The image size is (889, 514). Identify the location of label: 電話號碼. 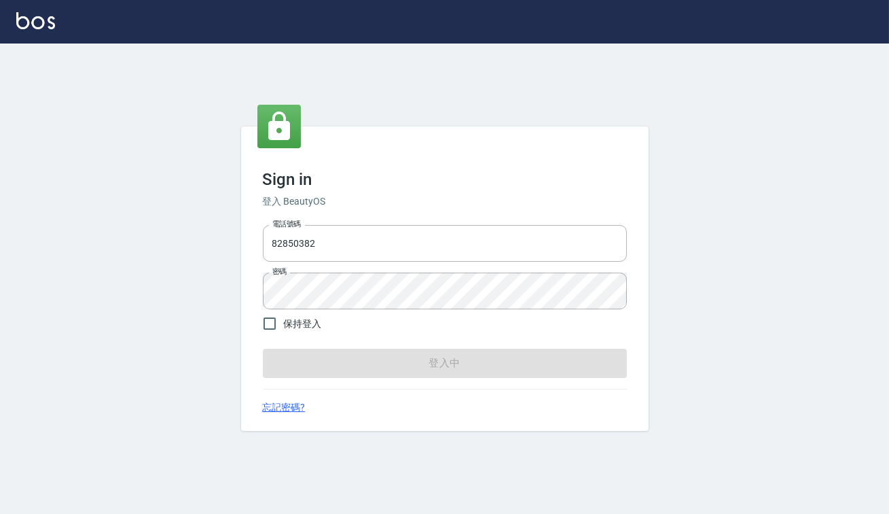
(287, 223).